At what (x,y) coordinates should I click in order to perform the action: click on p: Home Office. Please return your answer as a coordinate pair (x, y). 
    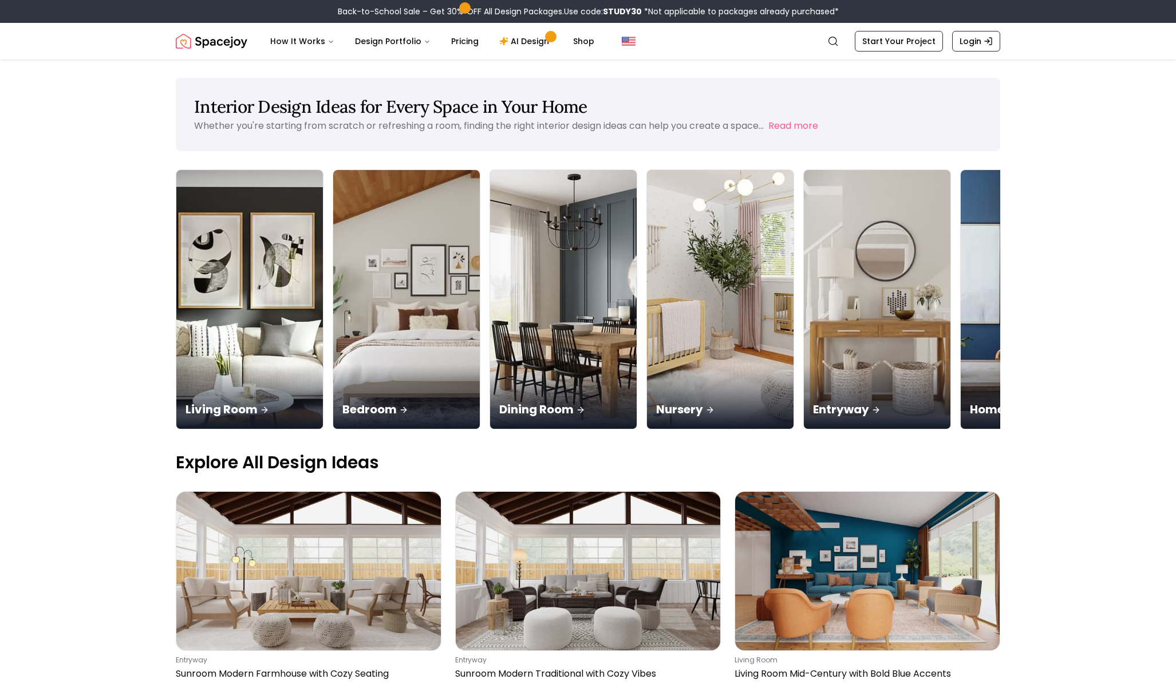
    Looking at the image, I should click on (1034, 409).